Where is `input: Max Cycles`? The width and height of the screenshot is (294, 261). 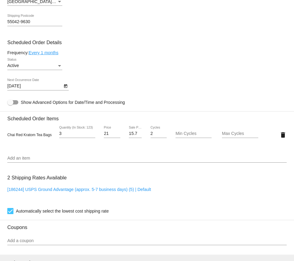
input: Max Cycles is located at coordinates (240, 134).